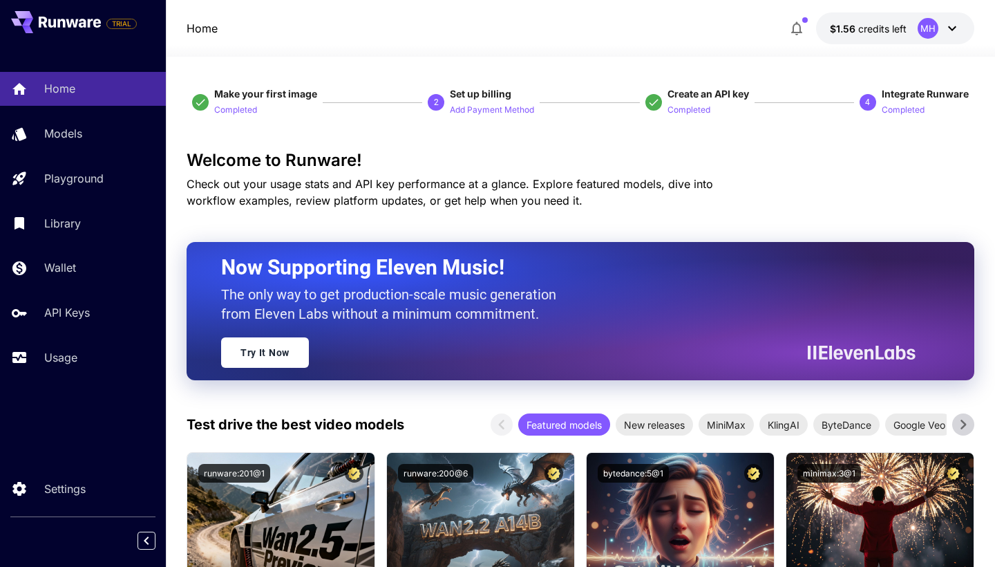  What do you see at coordinates (147, 541) in the screenshot?
I see `button: Collapse sidebar` at bounding box center [147, 541].